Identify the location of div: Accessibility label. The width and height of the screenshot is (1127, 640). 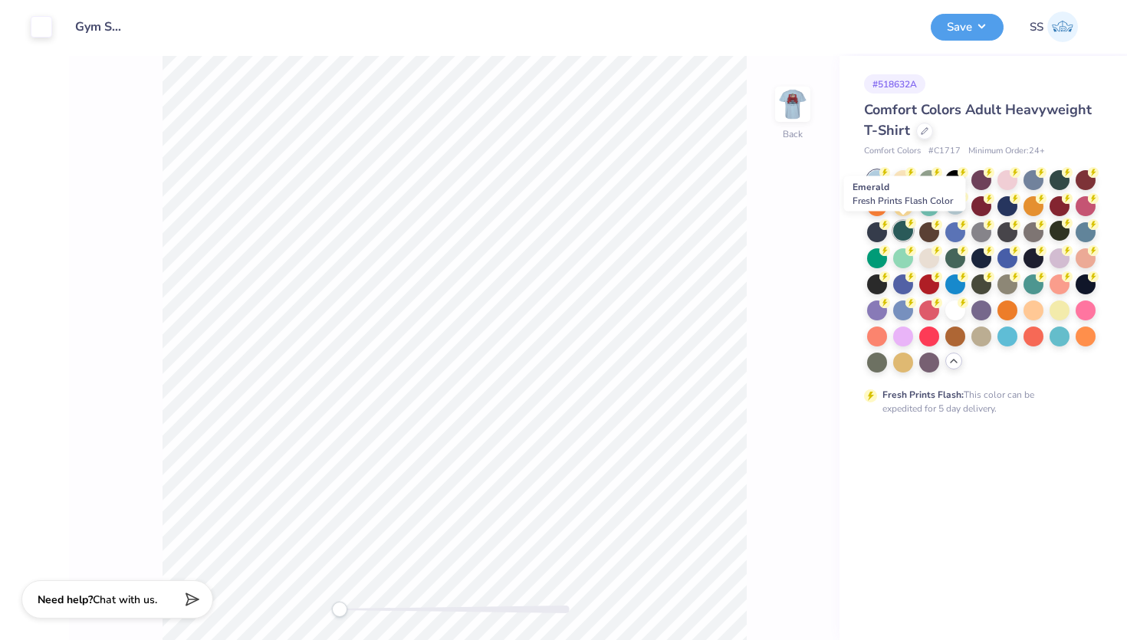
(340, 610).